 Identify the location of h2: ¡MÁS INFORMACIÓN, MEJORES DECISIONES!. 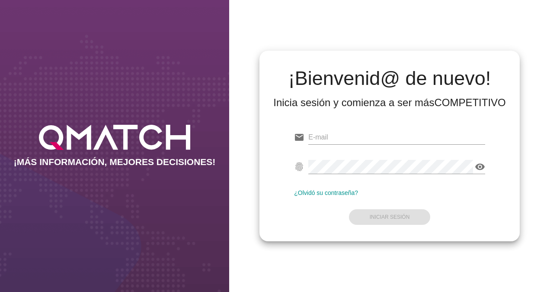
(115, 162).